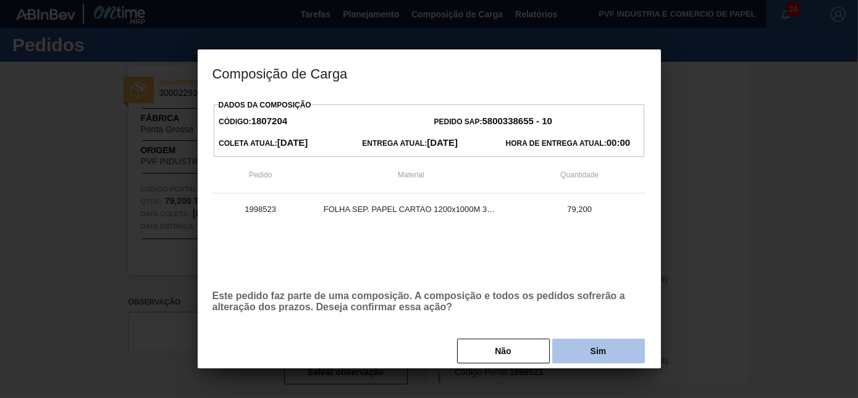 The image size is (858, 398). What do you see at coordinates (260, 175) in the screenshot?
I see `span: Pedido` at bounding box center [260, 175].